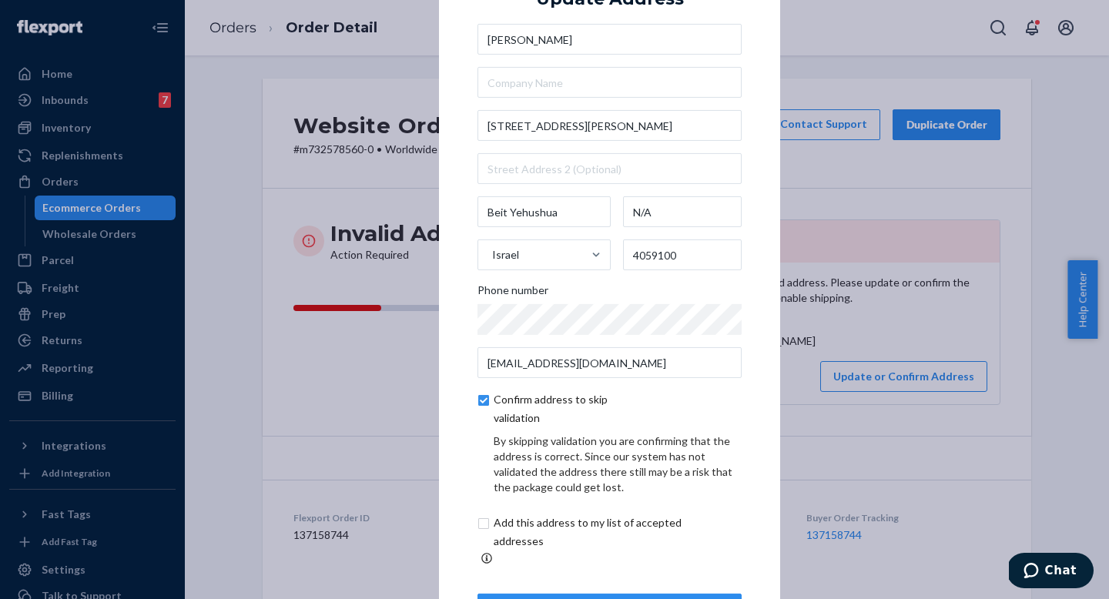 This screenshot has width=1109, height=599. What do you see at coordinates (618, 464) in the screenshot?
I see `div: By skipping validation you are confirming that the address is correct. Since our system has not v...` at bounding box center [618, 464].